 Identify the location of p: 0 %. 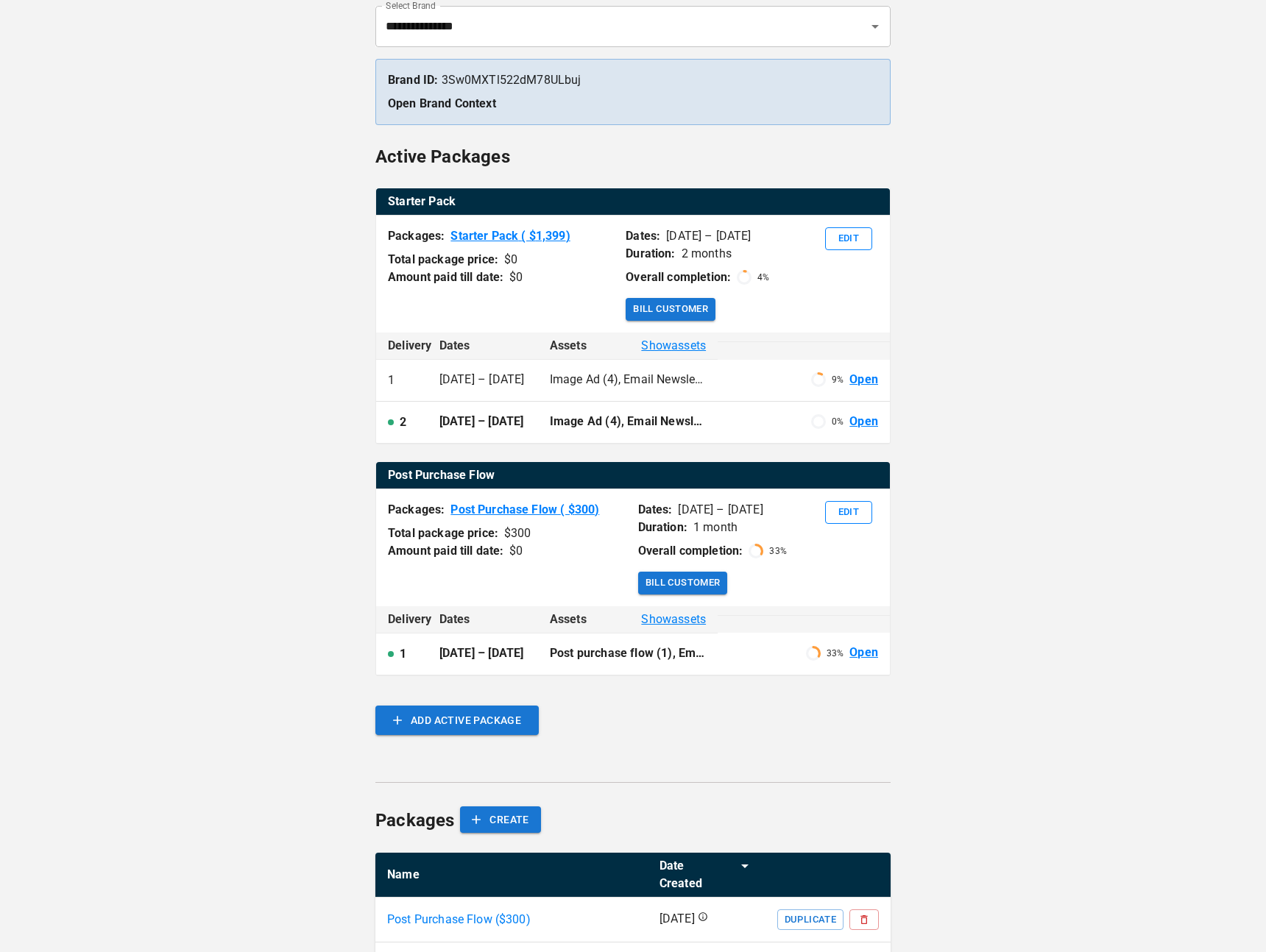
(838, 422).